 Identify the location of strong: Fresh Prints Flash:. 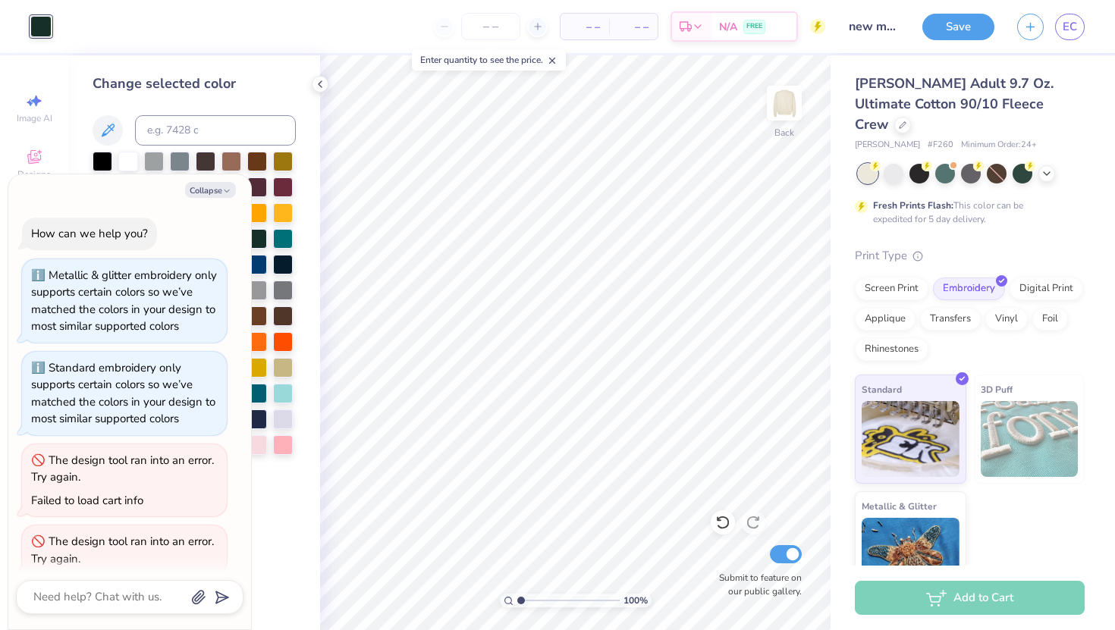
(913, 206).